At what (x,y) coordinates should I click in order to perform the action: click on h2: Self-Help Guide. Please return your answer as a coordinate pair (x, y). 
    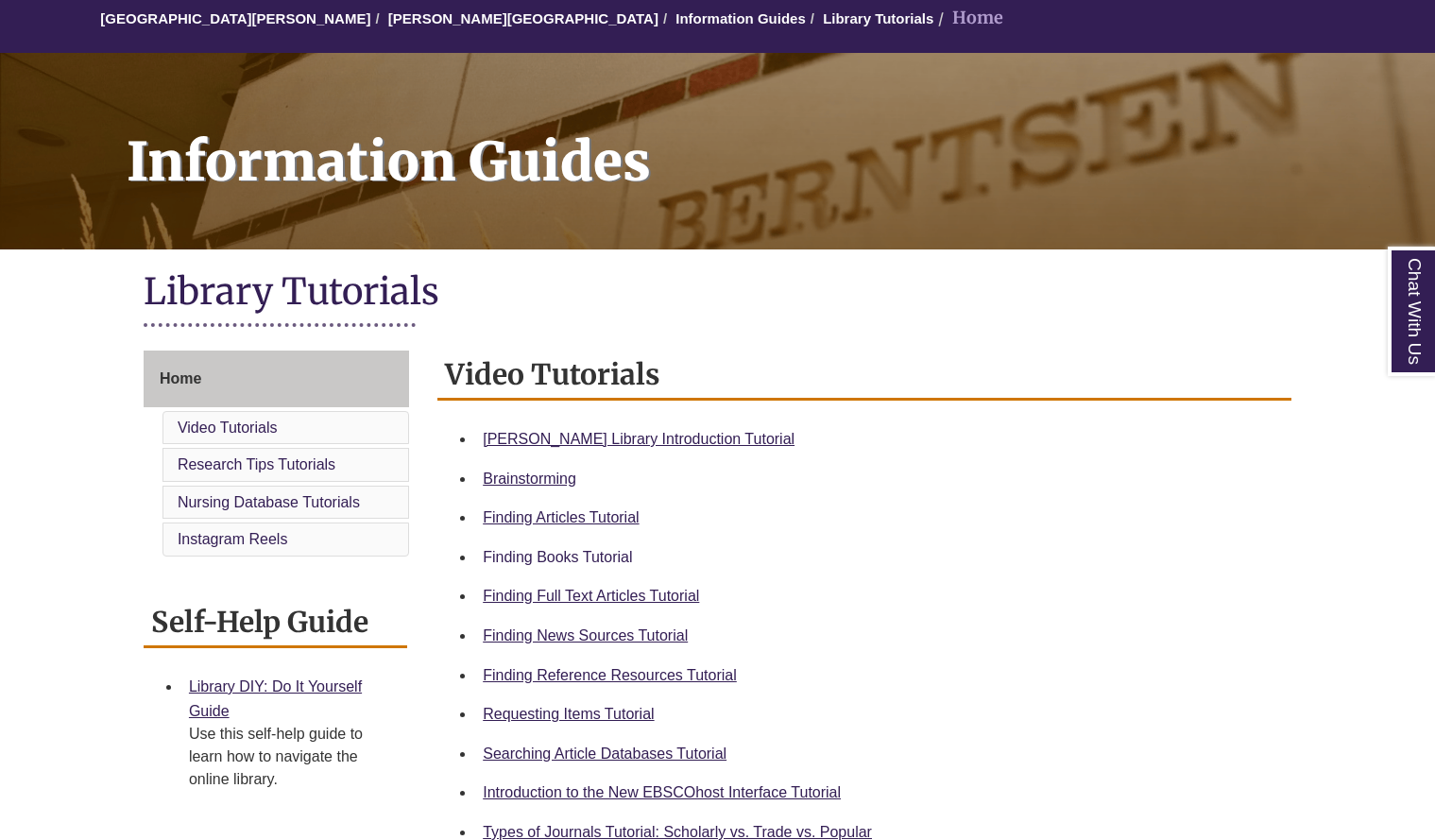
    Looking at the image, I should click on (275, 622).